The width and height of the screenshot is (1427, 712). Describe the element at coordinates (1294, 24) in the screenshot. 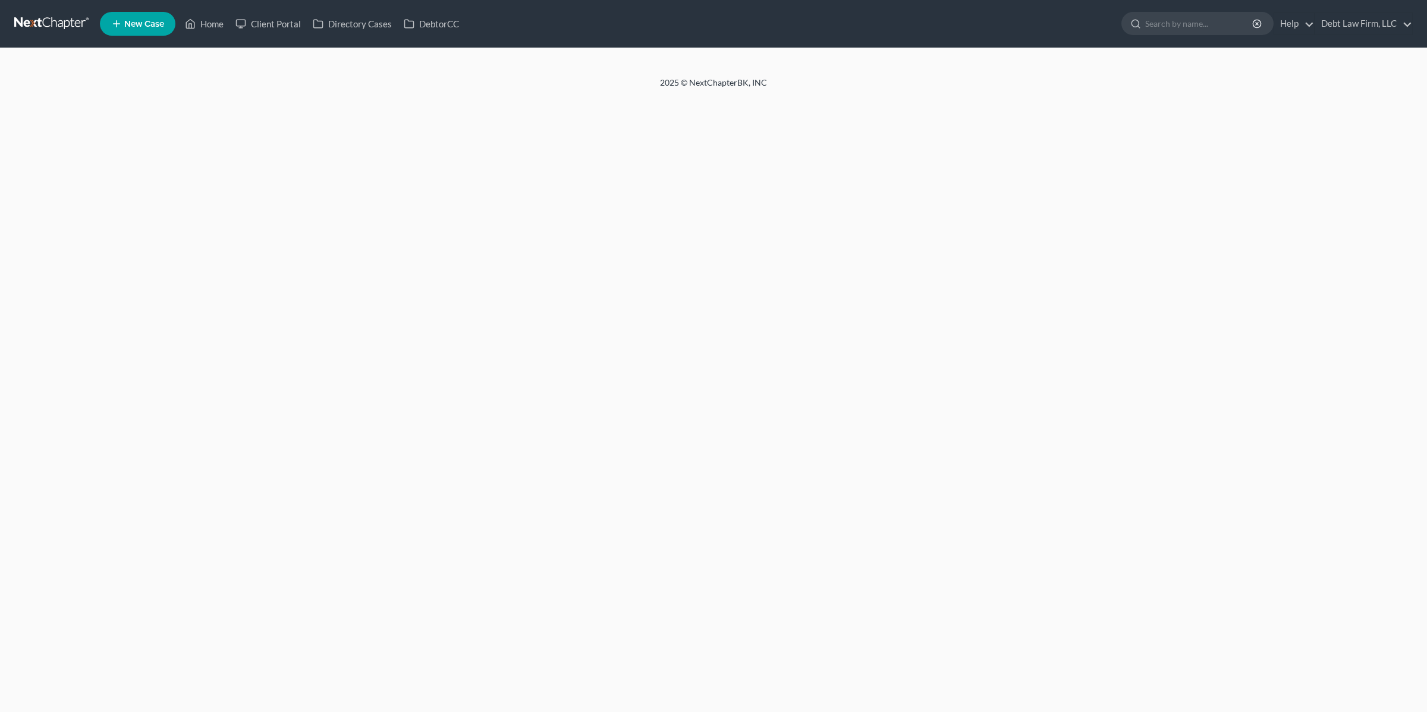

I see `a: Help` at that location.